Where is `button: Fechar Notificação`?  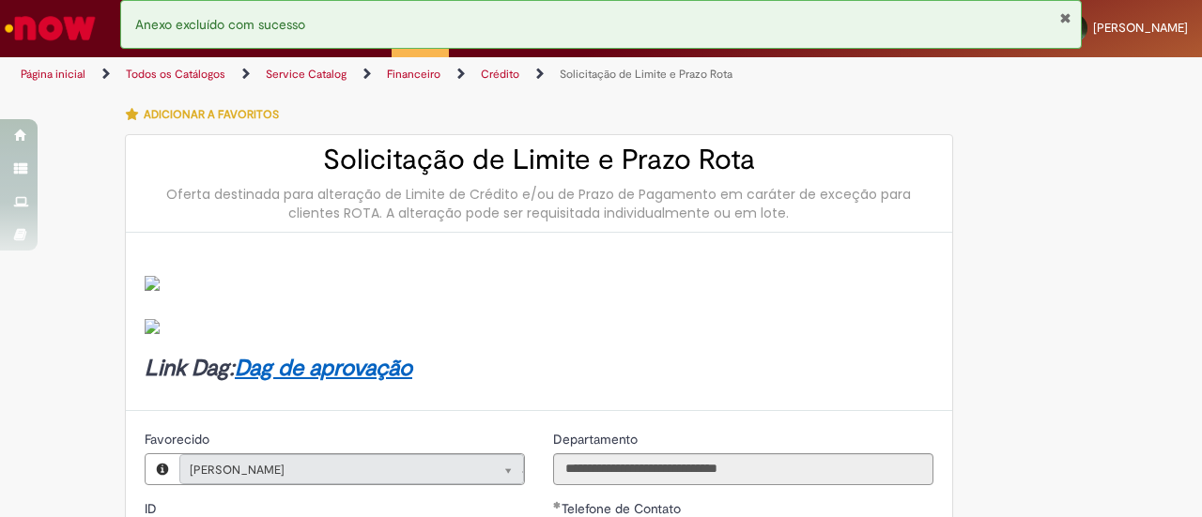
button: Fechar Notificação is located at coordinates (1065, 18).